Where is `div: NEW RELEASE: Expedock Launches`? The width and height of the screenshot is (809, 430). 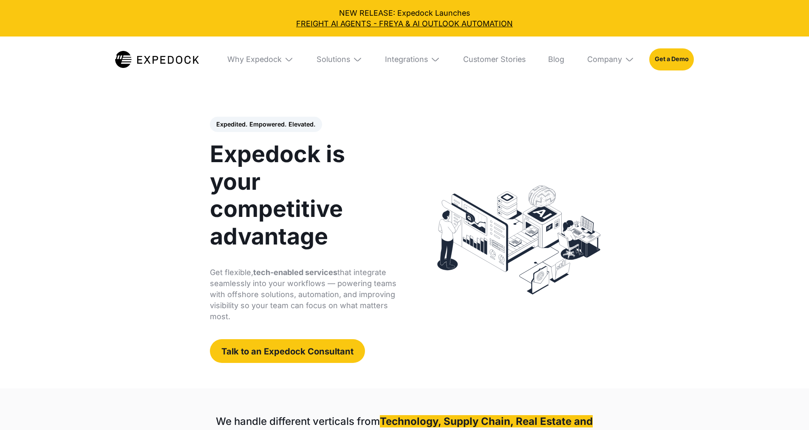
div: NEW RELEASE: Expedock Launches is located at coordinates (404, 18).